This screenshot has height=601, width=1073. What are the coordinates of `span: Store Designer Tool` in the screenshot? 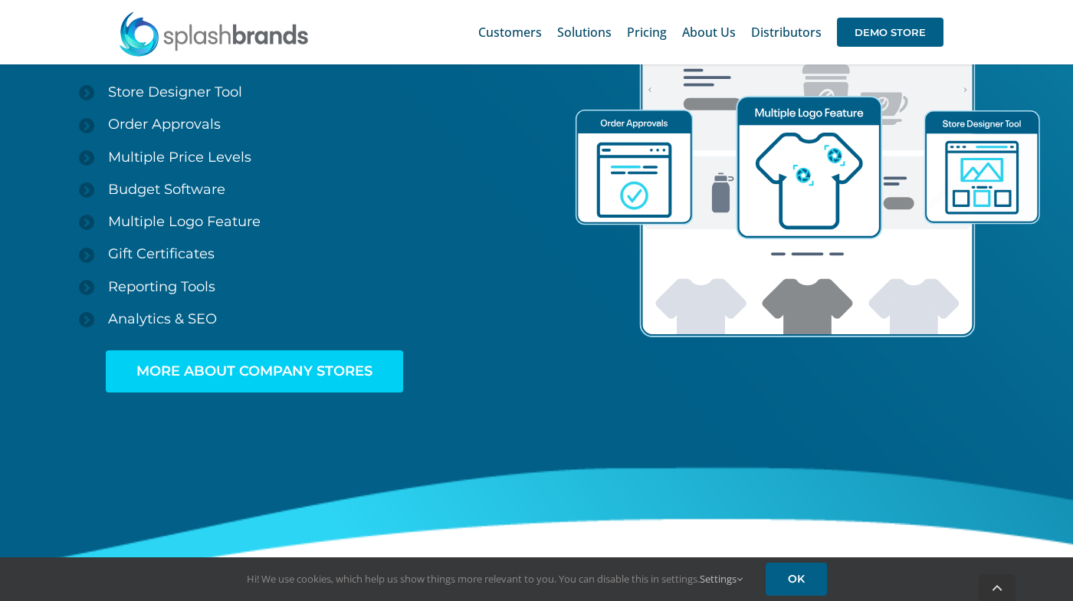 It's located at (175, 92).